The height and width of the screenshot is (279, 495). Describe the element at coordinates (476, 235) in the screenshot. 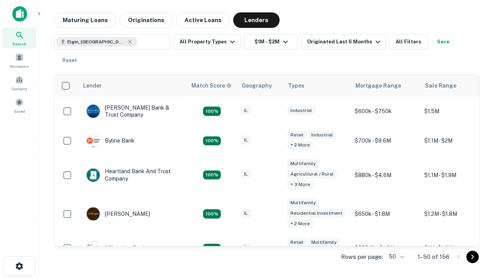

I see `div: Chat Widget` at that location.